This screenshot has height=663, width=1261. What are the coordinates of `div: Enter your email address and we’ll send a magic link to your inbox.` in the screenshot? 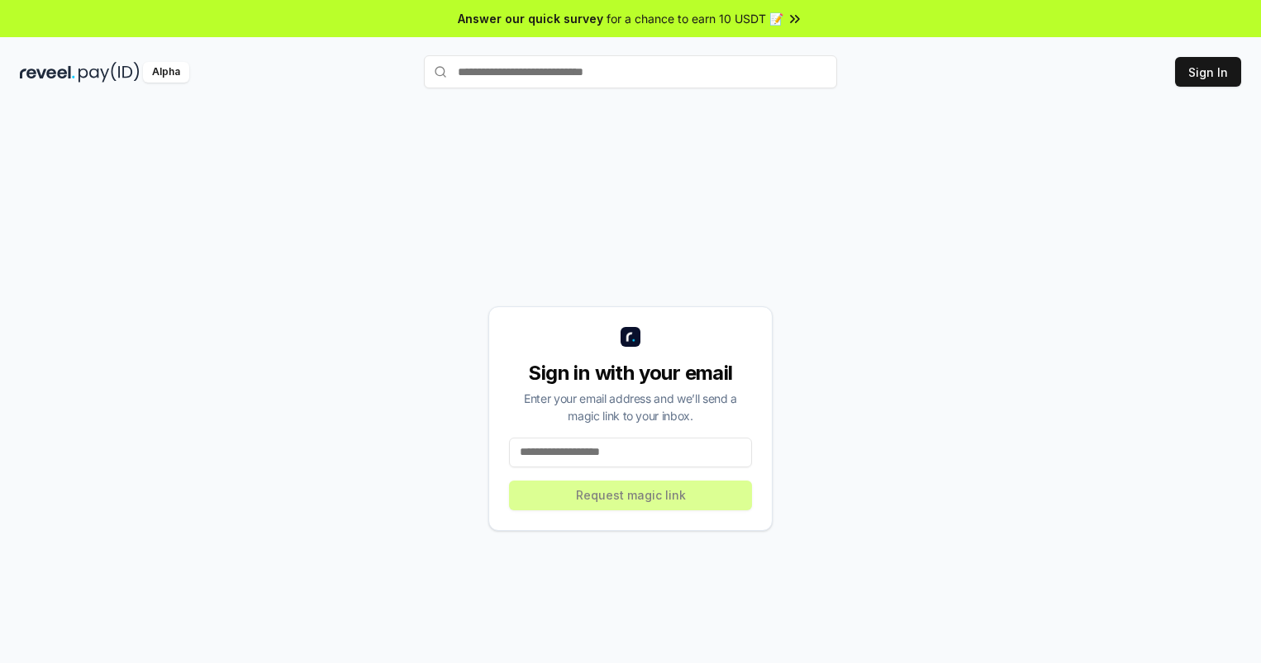 It's located at (630, 407).